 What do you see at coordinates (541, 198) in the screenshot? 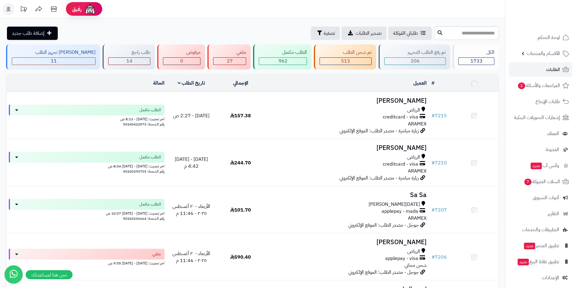
I see `a: أدوات التسويق` at bounding box center [541, 198].